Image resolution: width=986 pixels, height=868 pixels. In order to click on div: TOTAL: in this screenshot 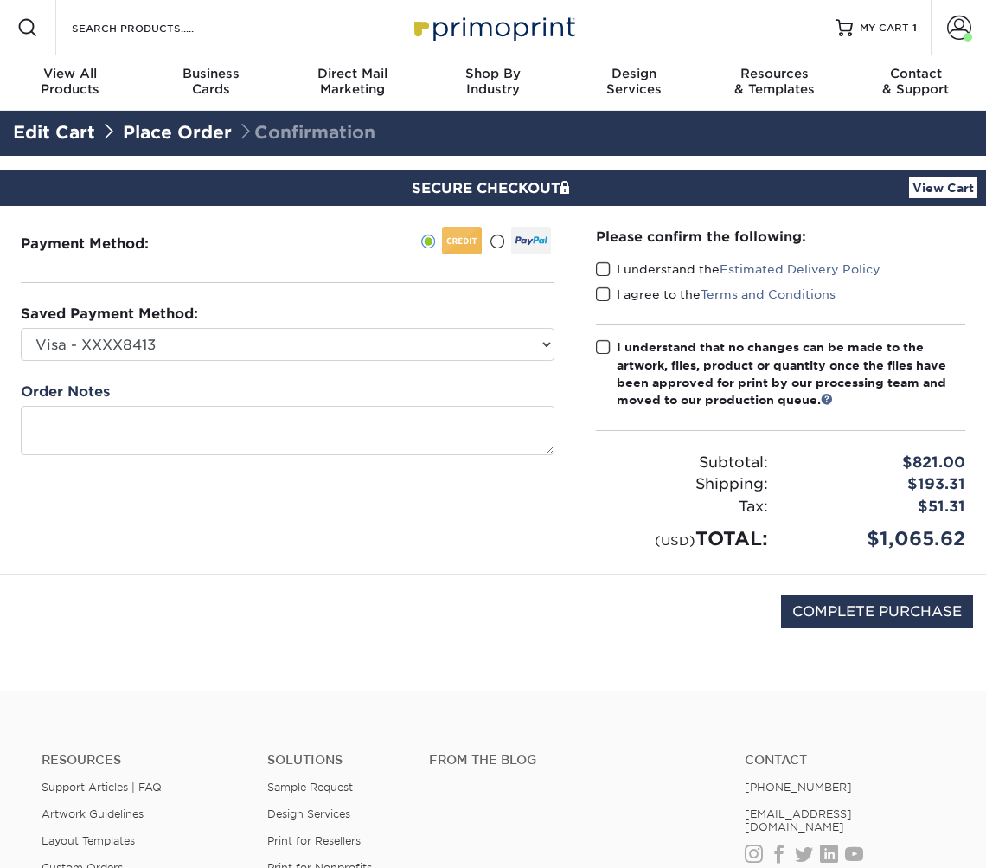, I will do `click(682, 538)`.